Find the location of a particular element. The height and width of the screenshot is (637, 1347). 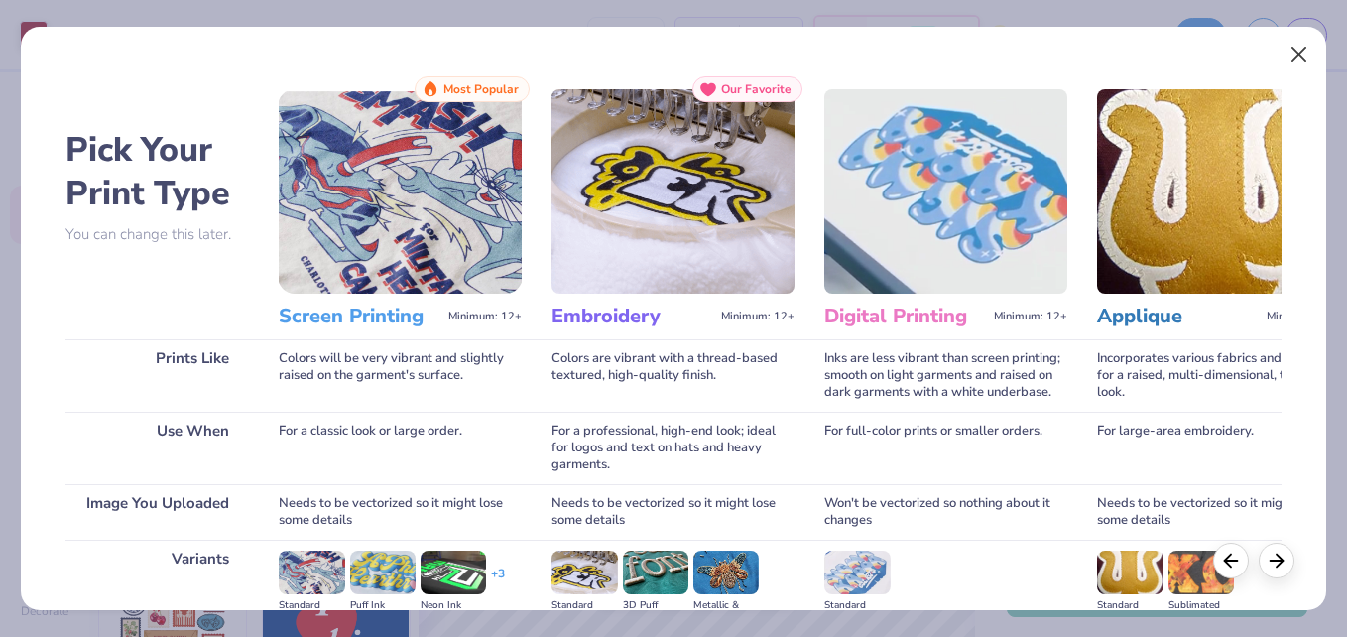

h3: Screen Printing is located at coordinates (359, 316).